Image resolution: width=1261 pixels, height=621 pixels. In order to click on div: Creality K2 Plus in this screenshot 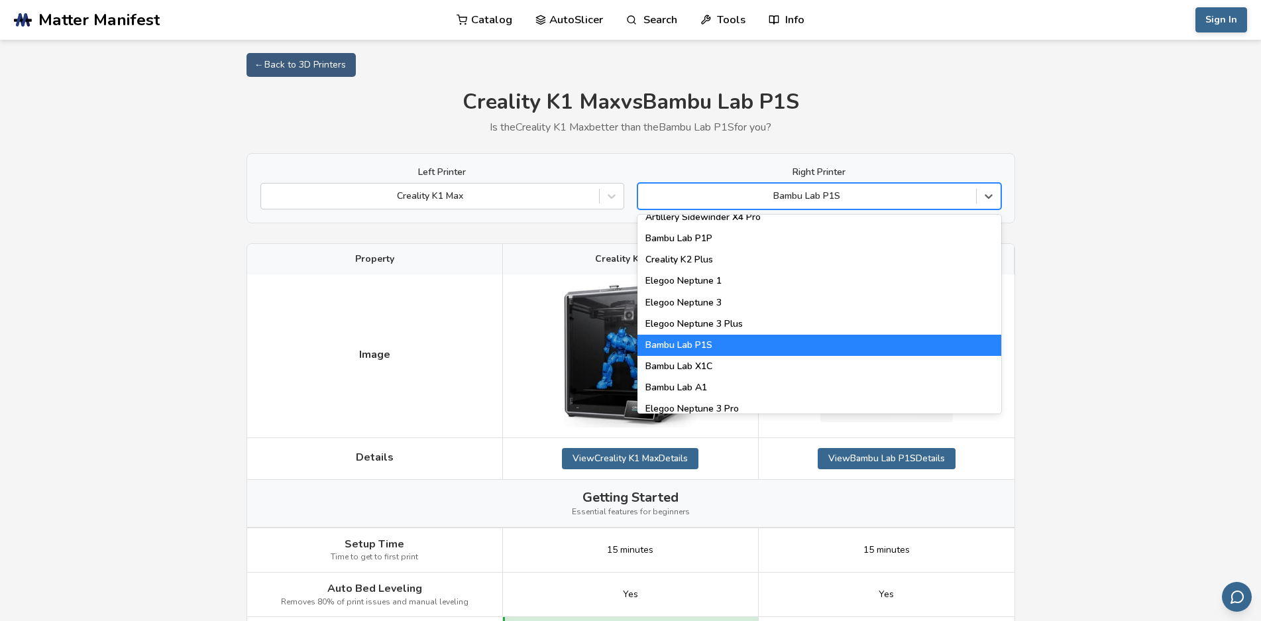, I will do `click(819, 260)`.